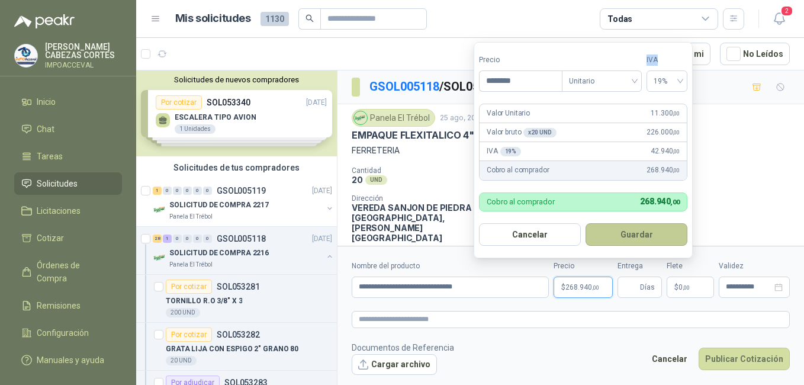 The width and height of the screenshot is (804, 385). Describe the element at coordinates (68, 184) in the screenshot. I see `a: Solicitudes` at that location.